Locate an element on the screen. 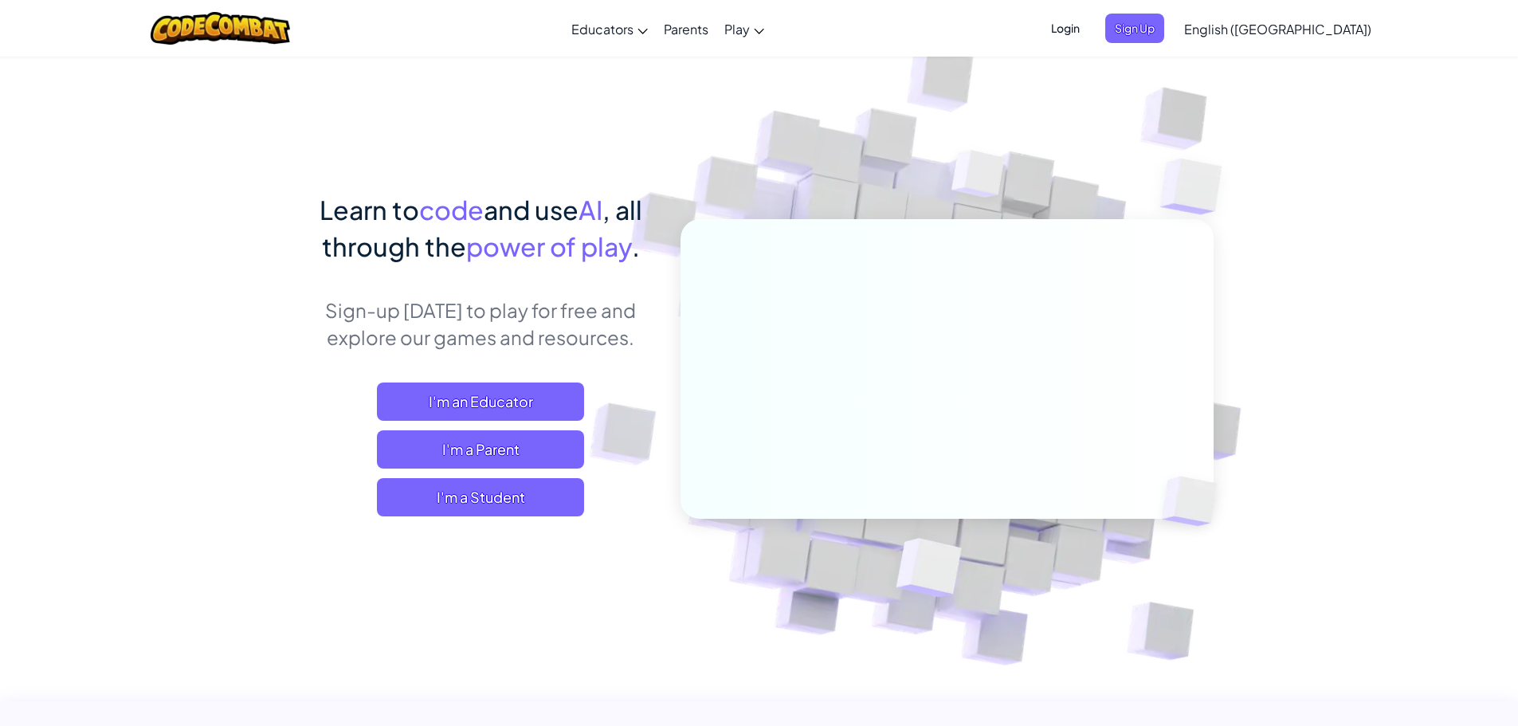 Image resolution: width=1518 pixels, height=726 pixels. span: and use is located at coordinates (531, 210).